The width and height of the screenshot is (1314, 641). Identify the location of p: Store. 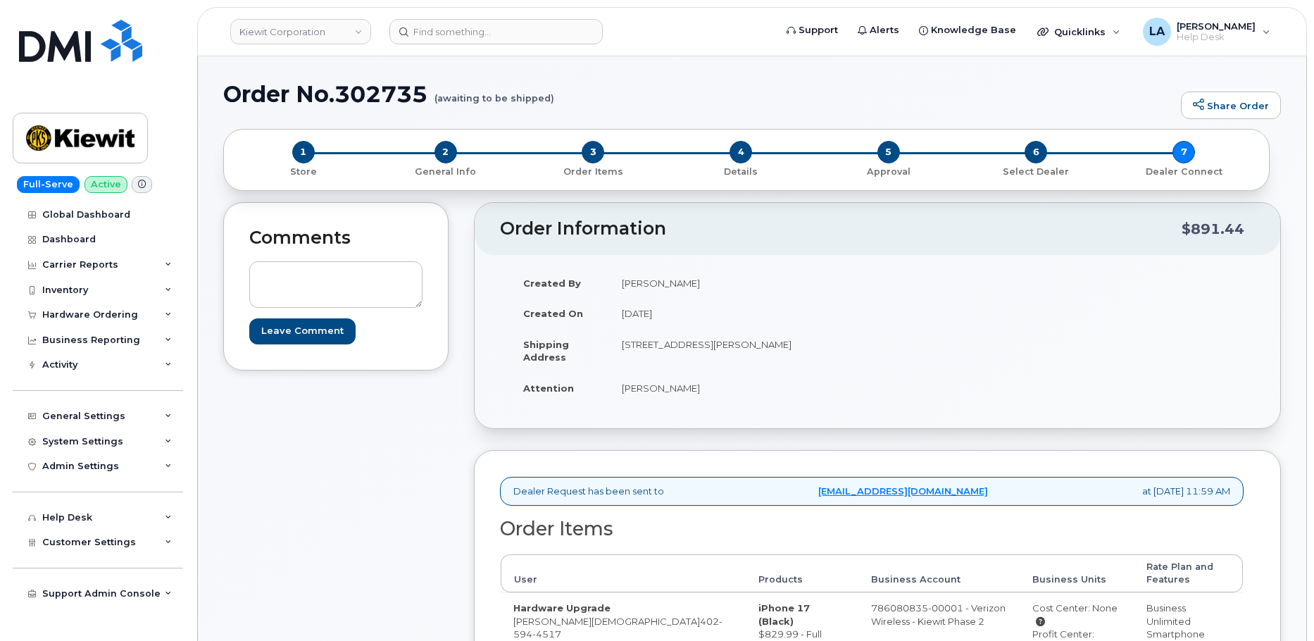
(304, 172).